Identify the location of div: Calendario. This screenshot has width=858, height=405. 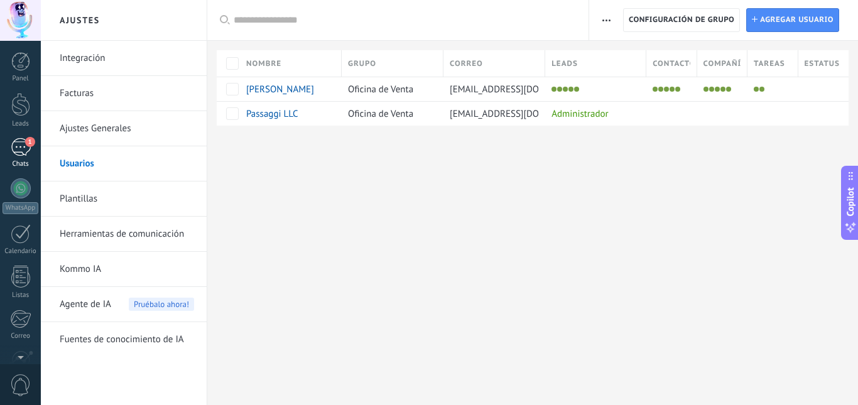
(21, 251).